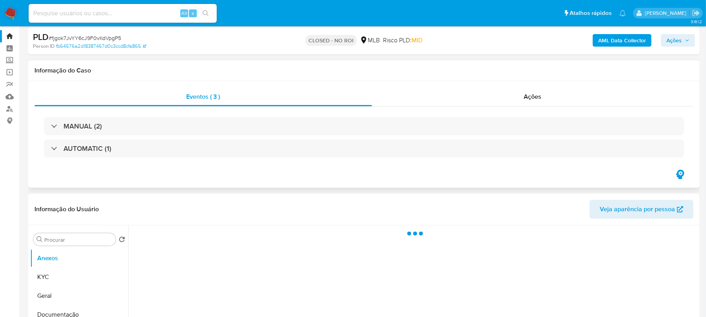  What do you see at coordinates (123, 13) in the screenshot?
I see `input: Pesquise usuários ou casos...` at bounding box center [123, 13].